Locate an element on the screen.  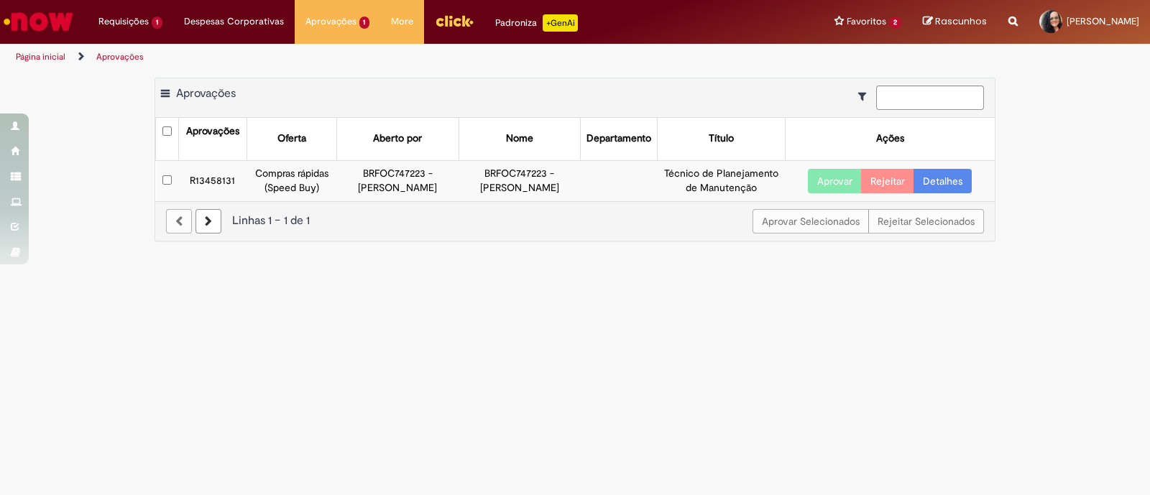
div: Nome is located at coordinates (520, 139).